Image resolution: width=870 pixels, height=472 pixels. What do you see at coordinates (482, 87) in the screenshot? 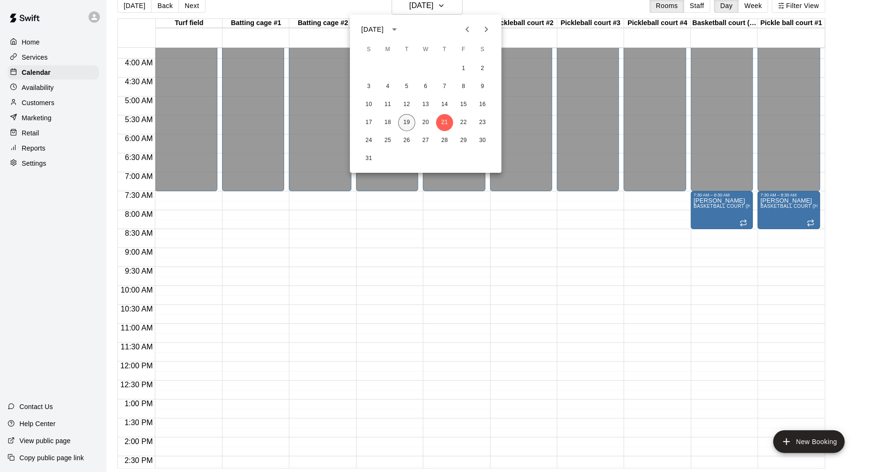
I see `button: 9` at bounding box center [482, 87].